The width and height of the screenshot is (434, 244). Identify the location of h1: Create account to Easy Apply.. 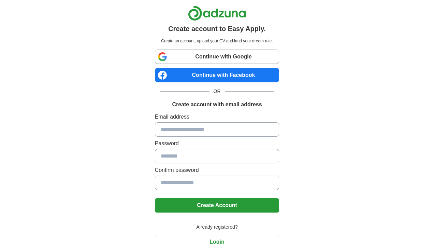
(217, 29).